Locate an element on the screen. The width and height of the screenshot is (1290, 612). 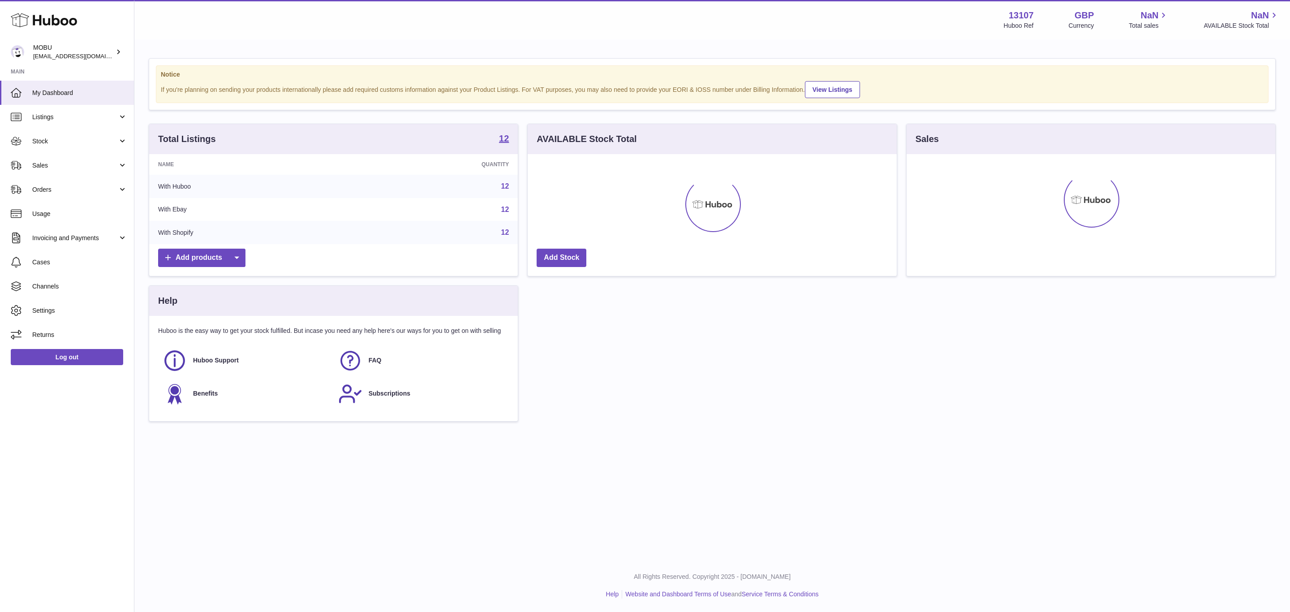
a: Website and Dashboard Terms of Use is located at coordinates (678, 594).